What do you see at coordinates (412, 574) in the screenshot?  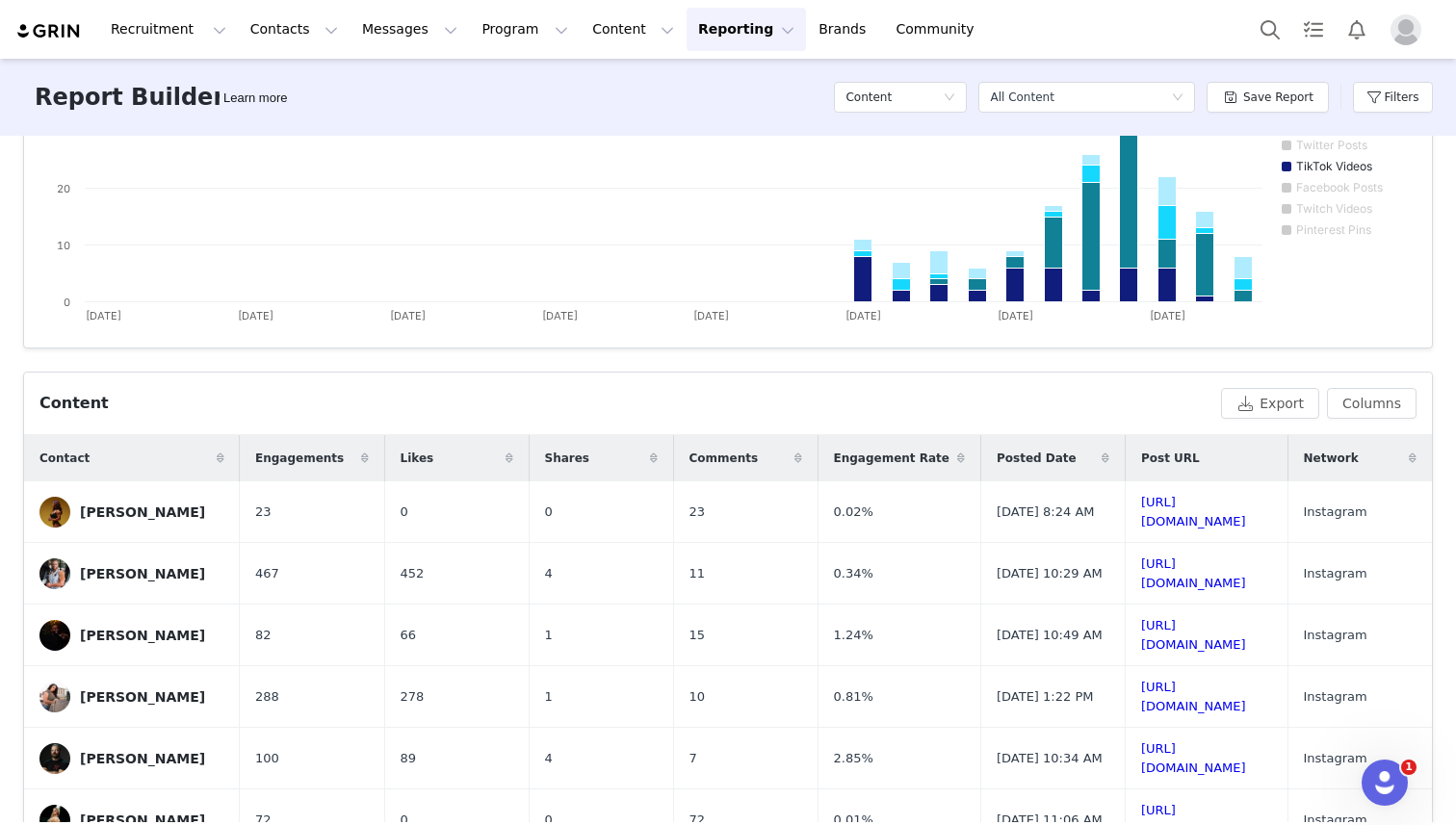 I see `span: 452` at bounding box center [412, 574].